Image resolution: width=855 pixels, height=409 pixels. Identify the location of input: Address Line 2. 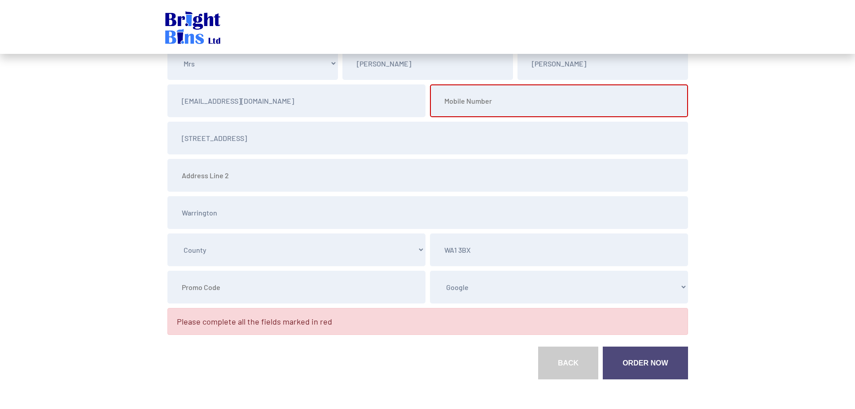
(428, 175).